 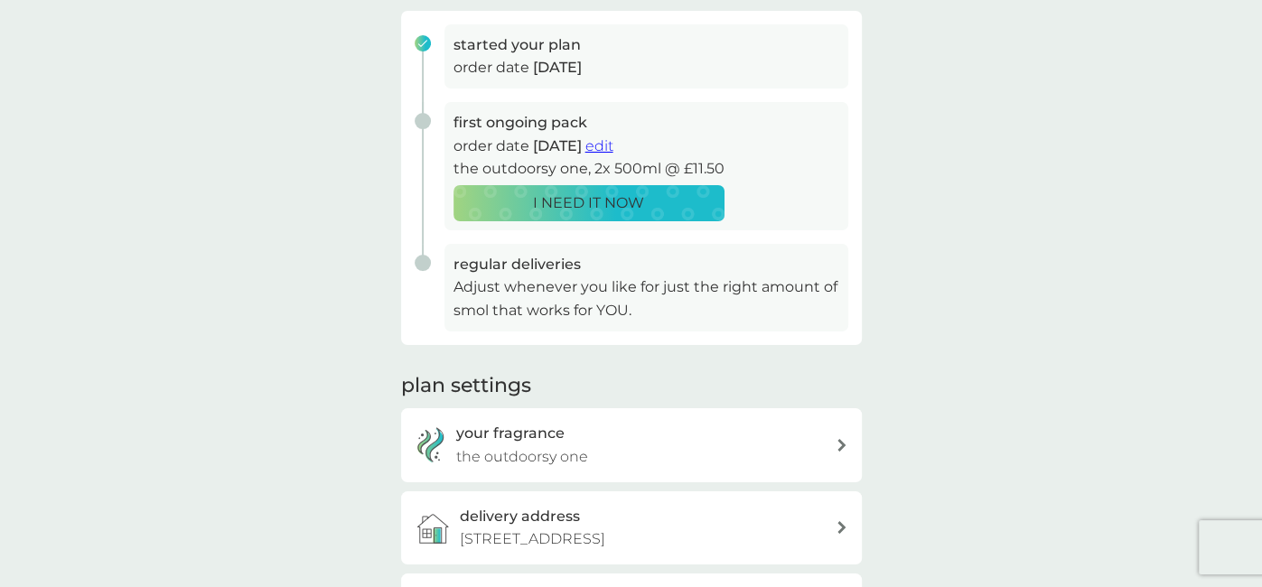 What do you see at coordinates (510, 434) in the screenshot?
I see `h3: your fragrance` at bounding box center [510, 434].